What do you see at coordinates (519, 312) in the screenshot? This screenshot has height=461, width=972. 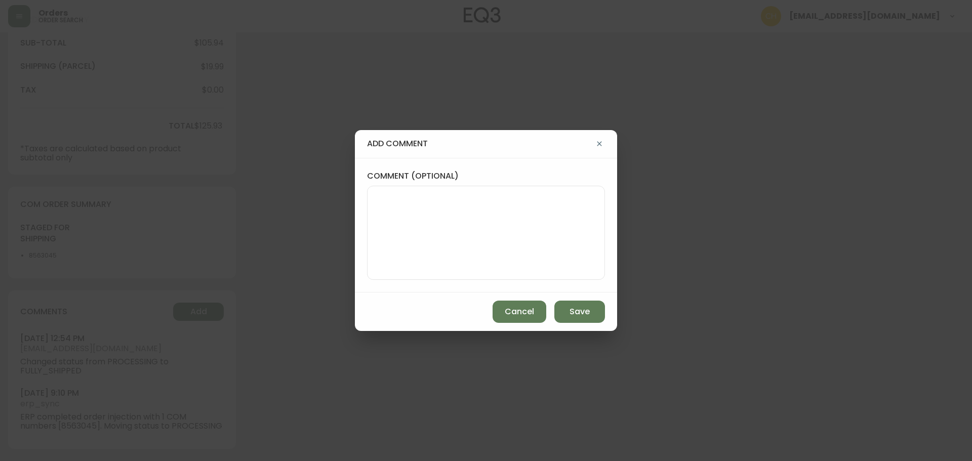 I see `span: Cancel` at bounding box center [519, 312].